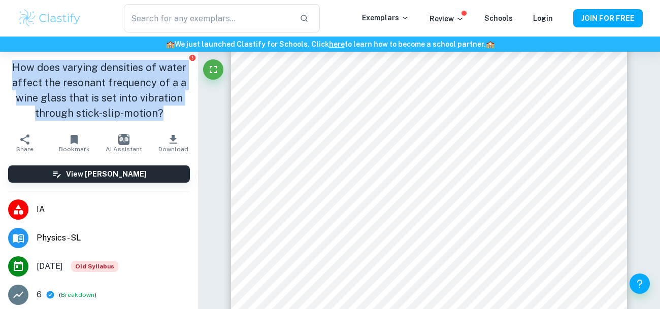 This screenshot has width=660, height=309. Describe the element at coordinates (208, 18) in the screenshot. I see `input: Search for any exemplars...` at that location.